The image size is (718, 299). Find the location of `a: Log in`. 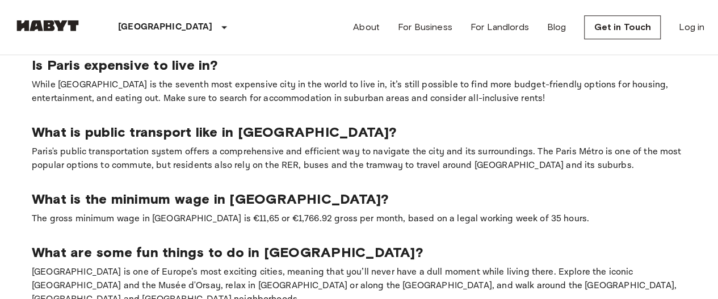

a: Log in is located at coordinates (692, 27).